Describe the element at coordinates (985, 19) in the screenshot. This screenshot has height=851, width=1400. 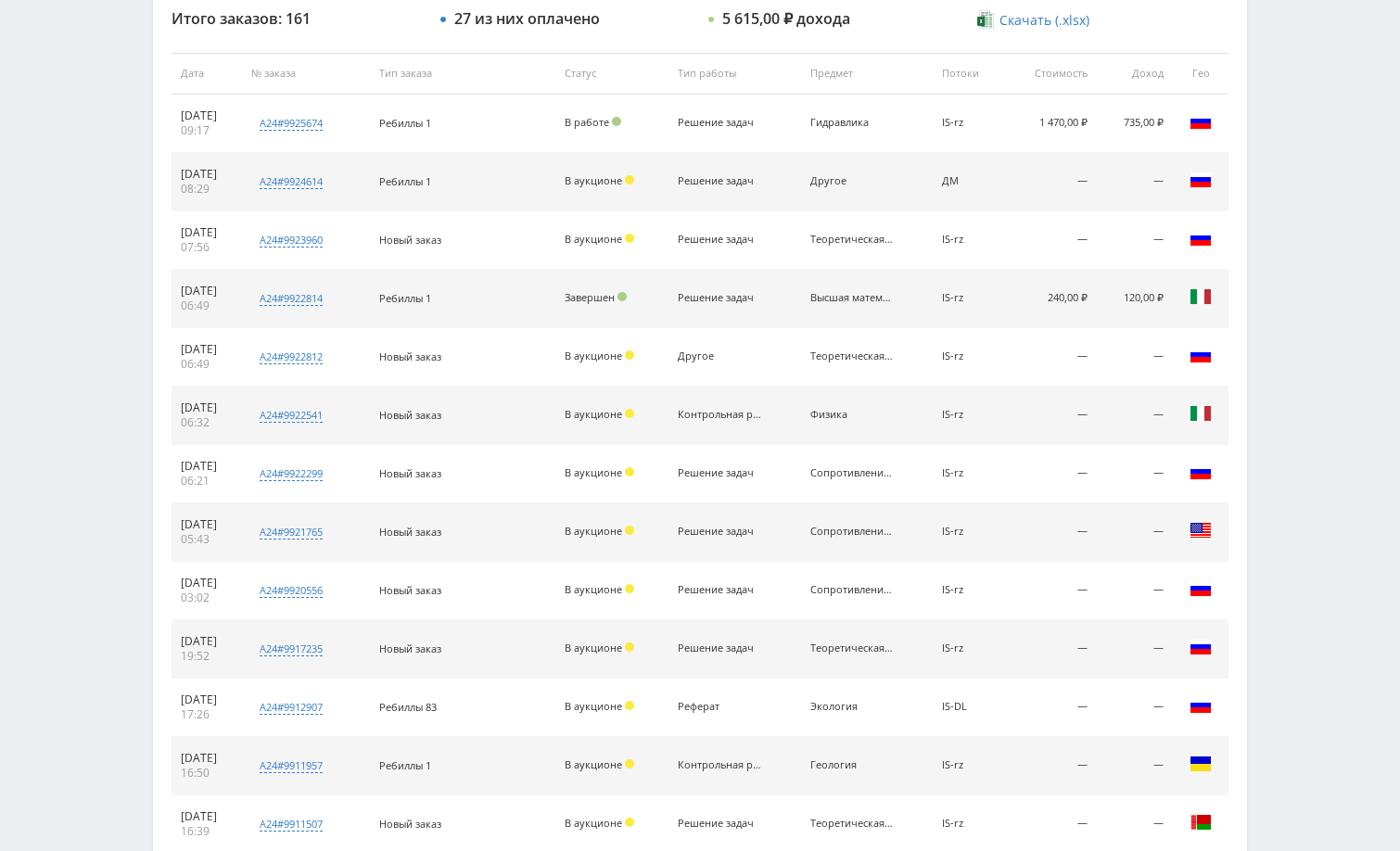
I see `img: xlsx` at that location.